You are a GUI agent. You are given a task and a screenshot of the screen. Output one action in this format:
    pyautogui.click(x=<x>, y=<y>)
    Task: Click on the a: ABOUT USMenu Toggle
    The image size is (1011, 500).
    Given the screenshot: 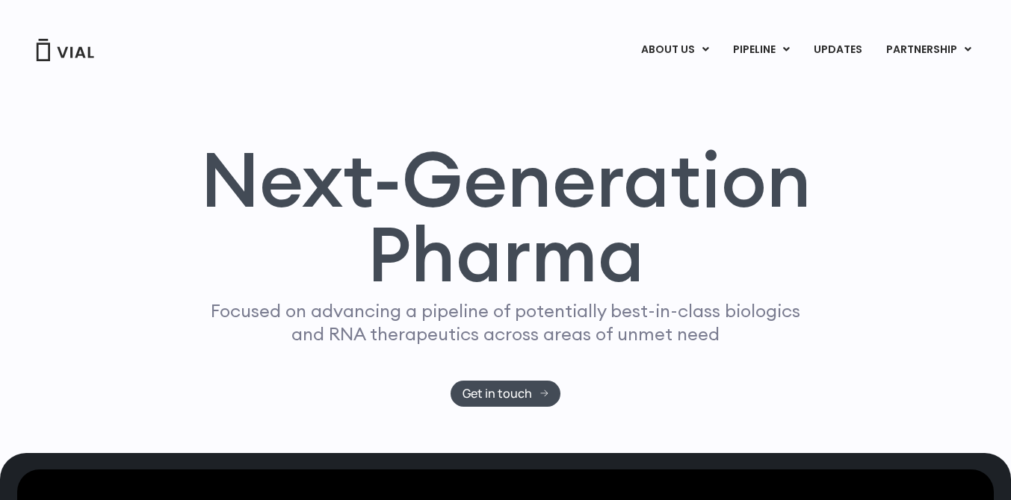 What is the action you would take?
    pyautogui.click(x=674, y=50)
    